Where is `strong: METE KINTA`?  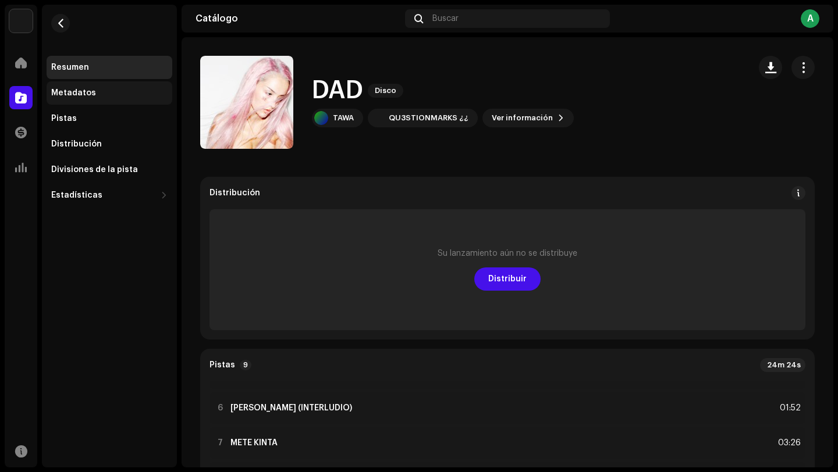
strong: METE KINTA is located at coordinates (254, 443).